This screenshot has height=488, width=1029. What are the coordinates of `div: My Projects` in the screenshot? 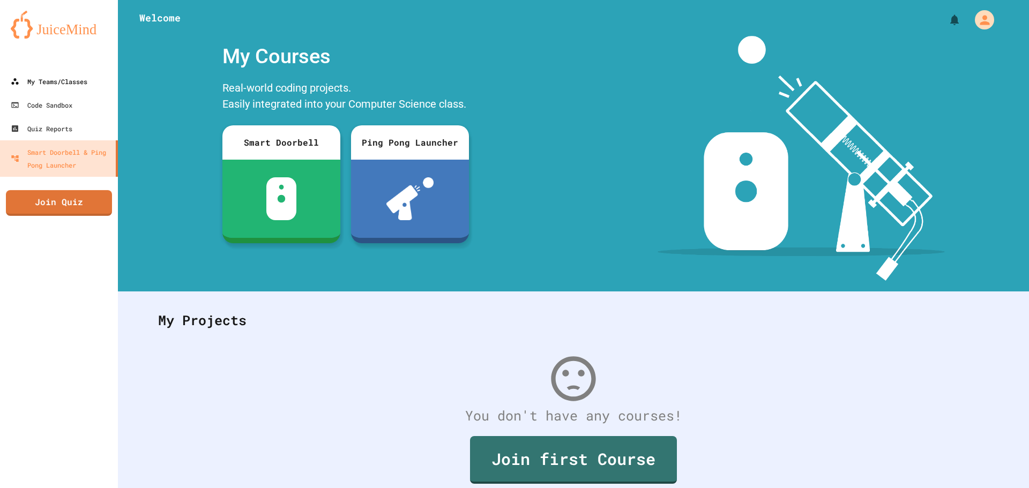 It's located at (573, 320).